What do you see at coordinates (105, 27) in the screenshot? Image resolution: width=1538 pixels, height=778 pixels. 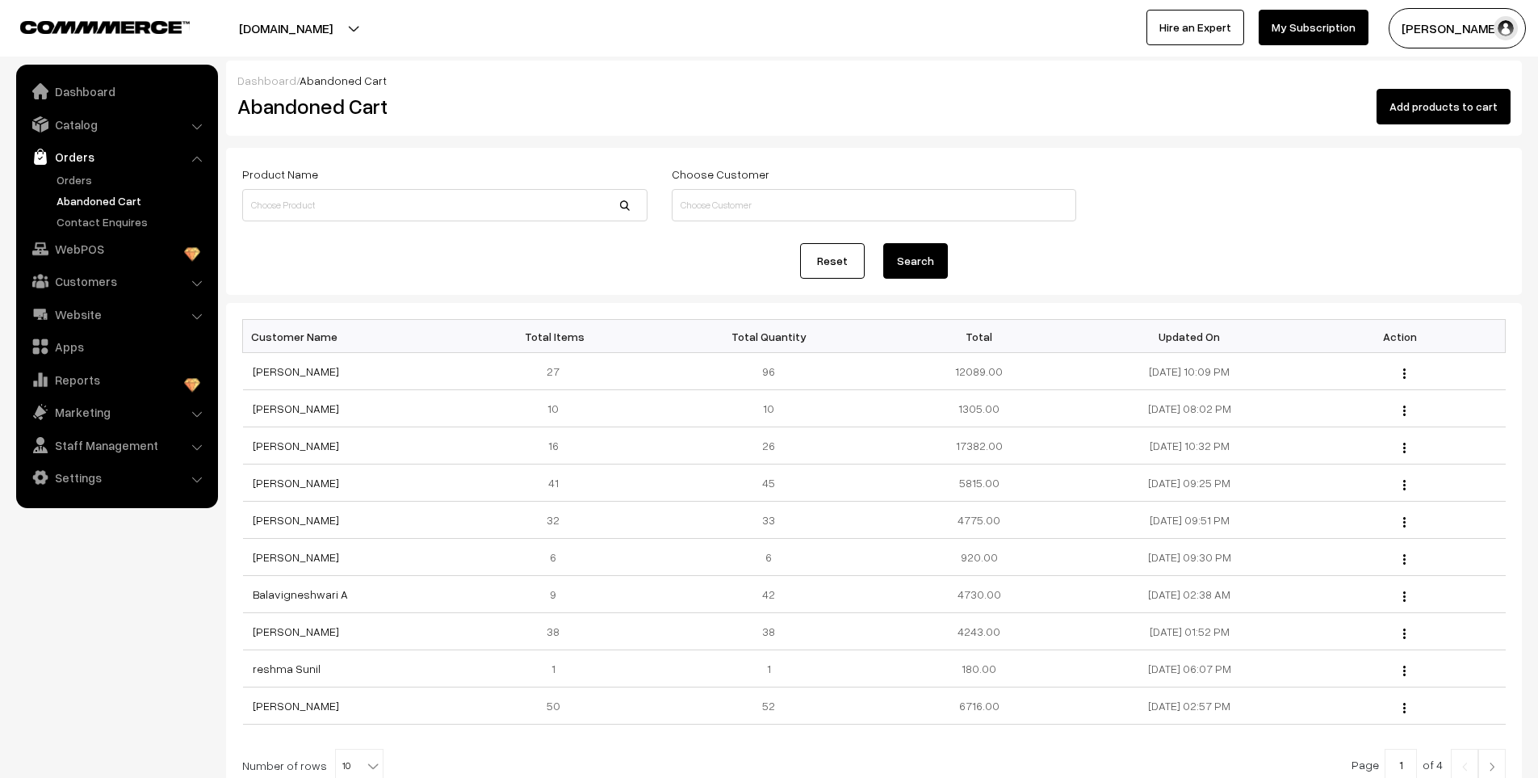 I see `img: COMMMERCE` at bounding box center [105, 27].